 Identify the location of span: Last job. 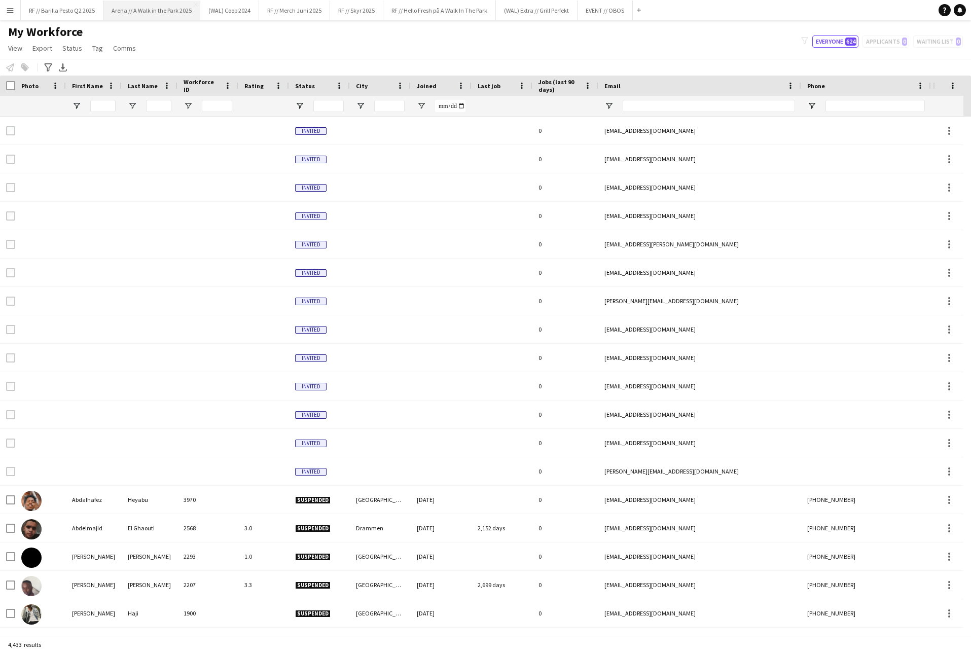
(489, 86).